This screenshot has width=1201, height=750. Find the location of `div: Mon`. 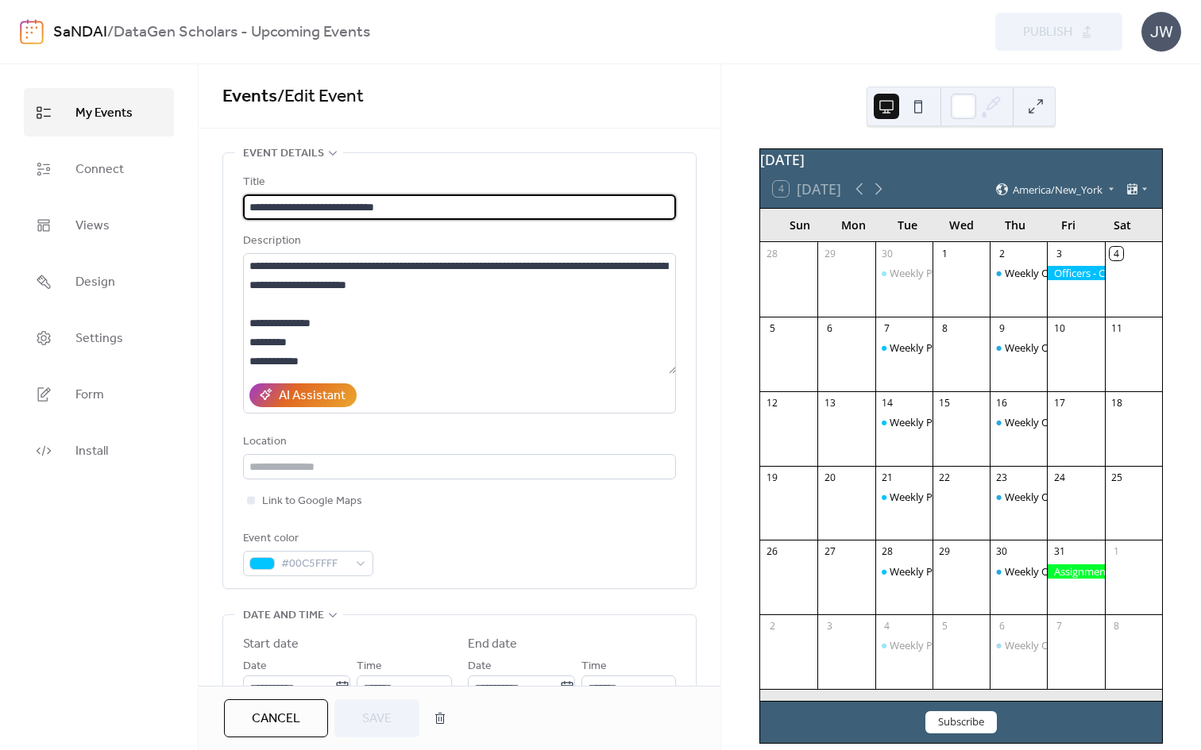

div: Mon is located at coordinates (854, 225).